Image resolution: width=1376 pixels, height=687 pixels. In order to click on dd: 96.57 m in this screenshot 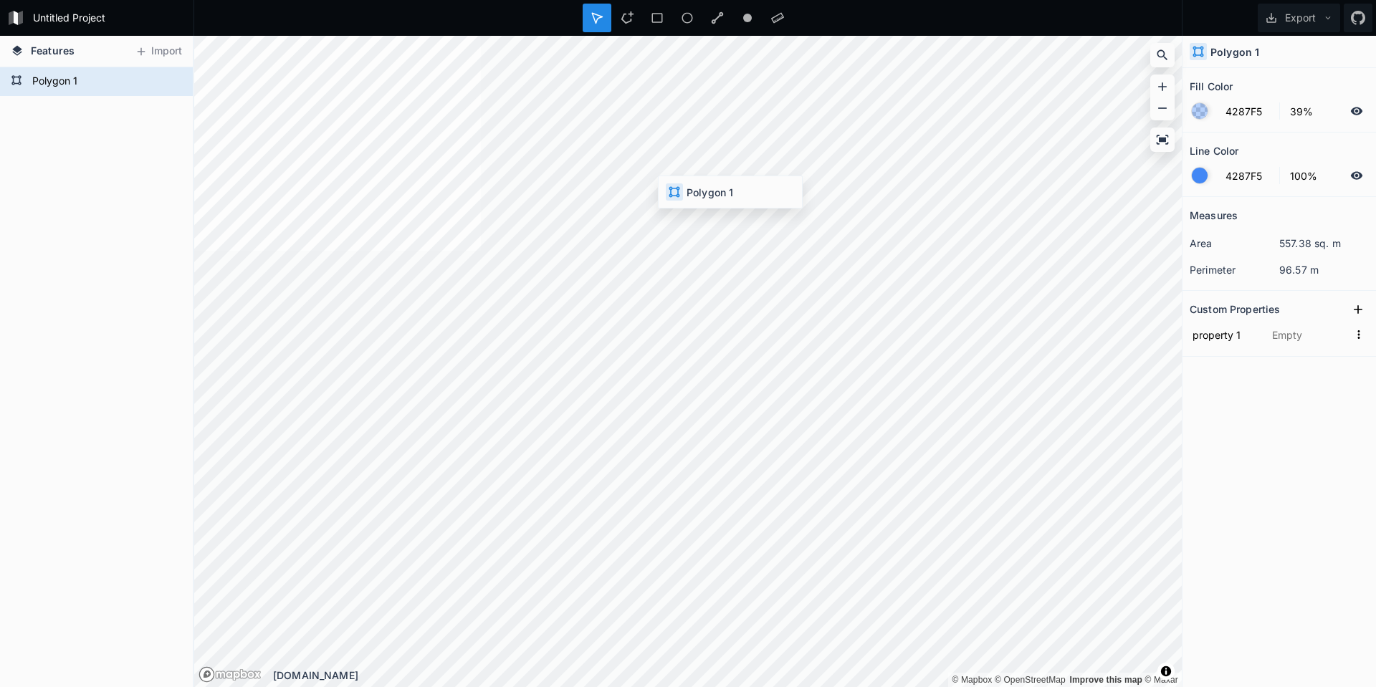, I will do `click(1324, 269)`.